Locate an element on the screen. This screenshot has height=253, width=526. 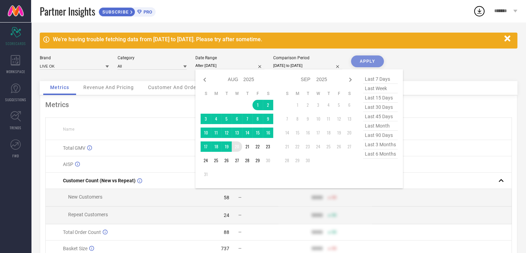
td: Sun Aug 31 2025 is located at coordinates (206, 174).